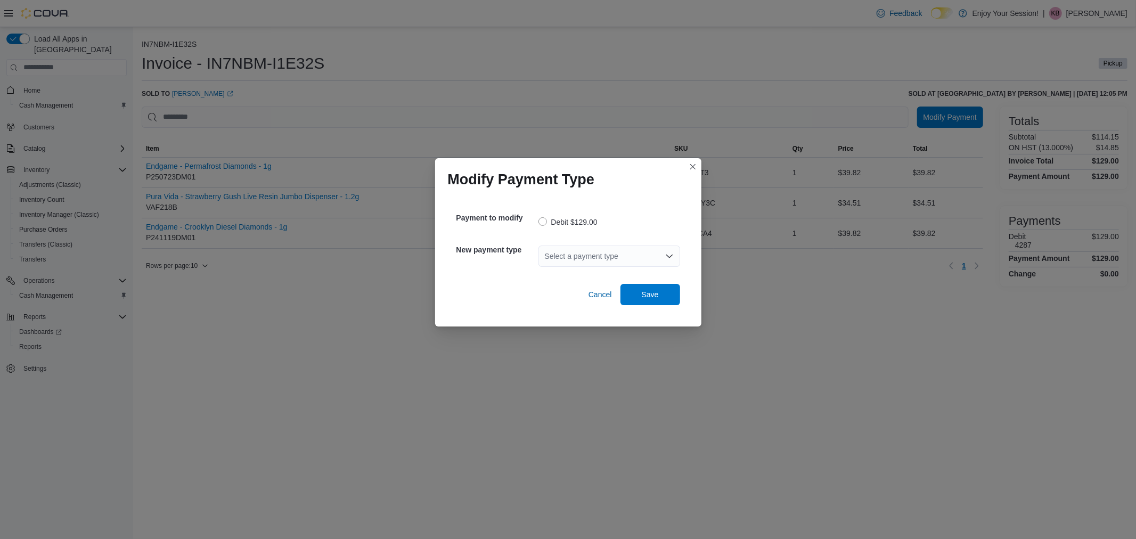 Image resolution: width=1136 pixels, height=539 pixels. What do you see at coordinates (497, 218) in the screenshot?
I see `h5: Payment to modify` at bounding box center [497, 218].